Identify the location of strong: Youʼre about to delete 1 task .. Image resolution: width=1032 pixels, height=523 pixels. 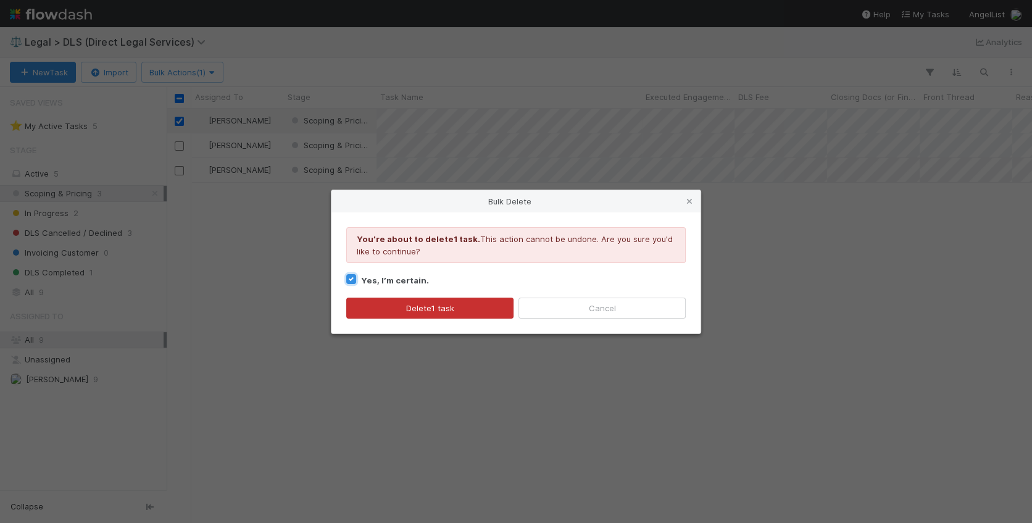
(418, 239).